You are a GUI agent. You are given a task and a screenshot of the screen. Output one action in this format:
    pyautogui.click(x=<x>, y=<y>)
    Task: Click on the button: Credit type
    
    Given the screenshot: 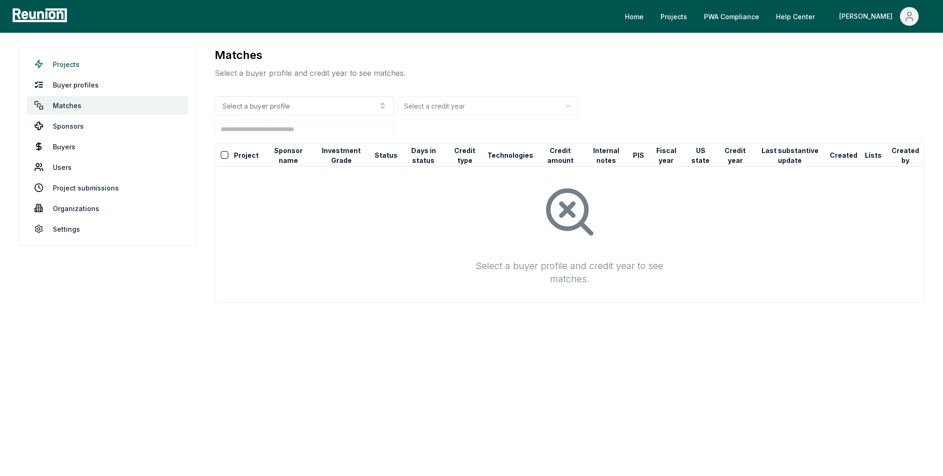 What is the action you would take?
    pyautogui.click(x=465, y=155)
    